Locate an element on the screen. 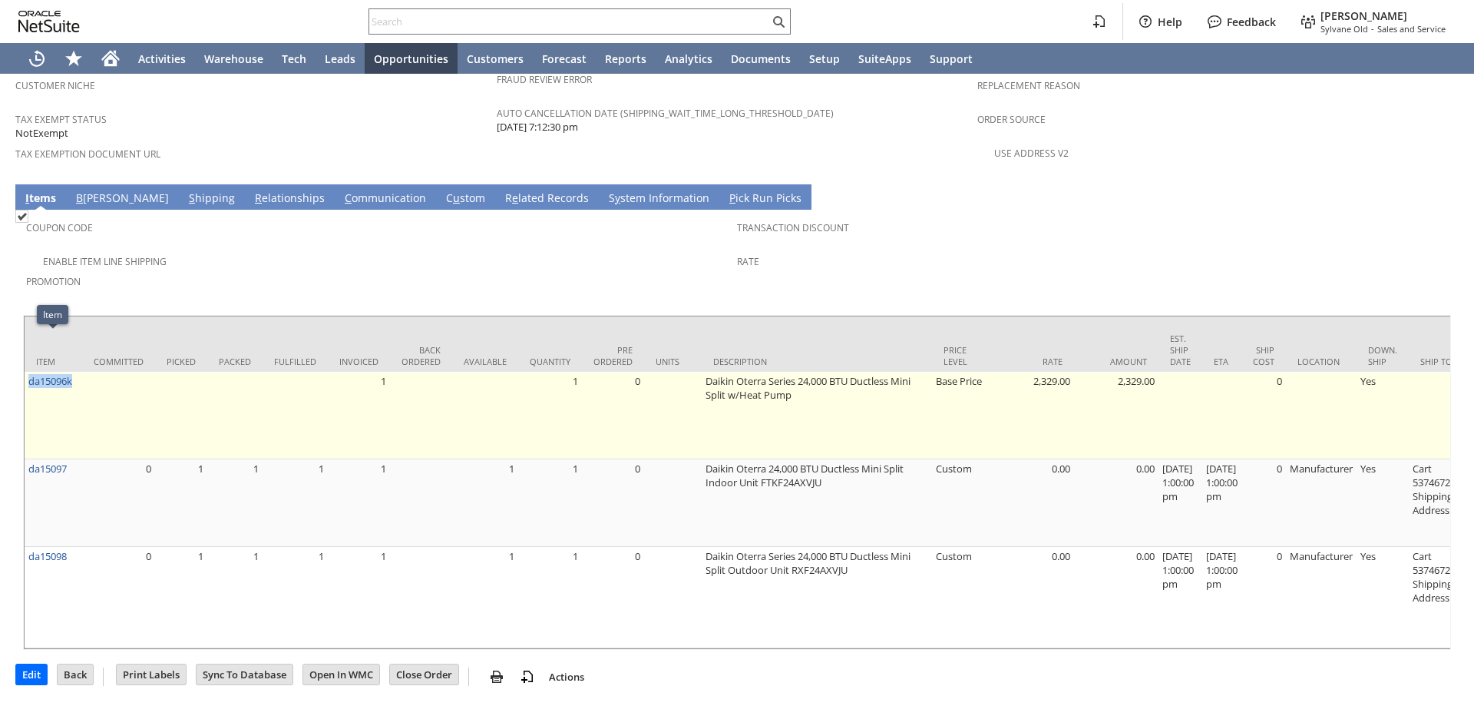  div: Back Ordered is located at coordinates (421, 356).